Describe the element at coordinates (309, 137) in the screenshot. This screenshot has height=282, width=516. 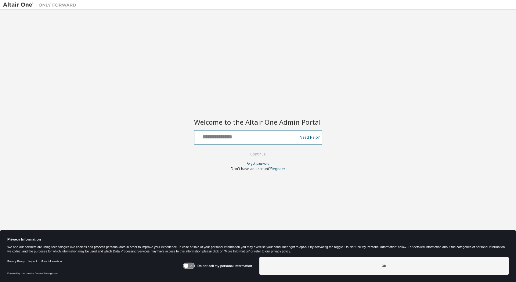
I see `a: Need Help?` at that location.